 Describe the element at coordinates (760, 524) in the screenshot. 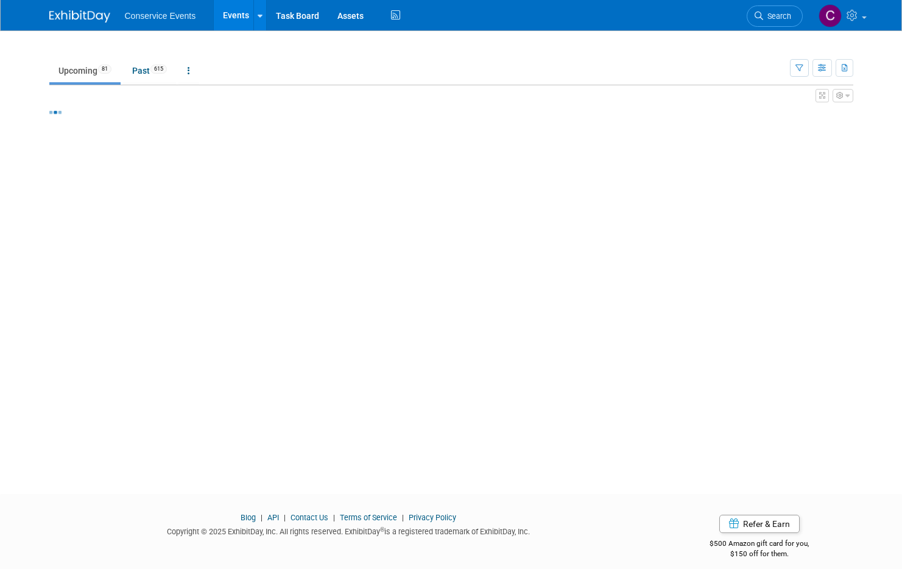

I see `a: Refer & Earn` at that location.